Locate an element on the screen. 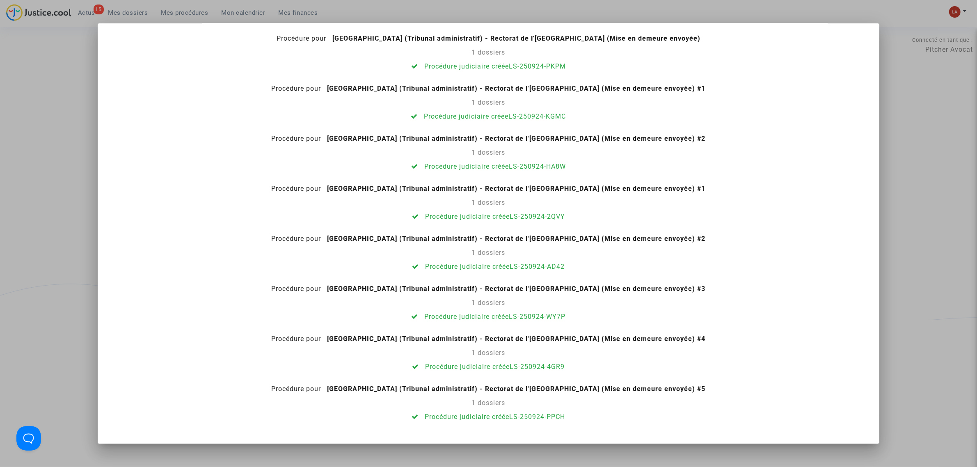  a: LS-250924-WY7P is located at coordinates (537, 316).